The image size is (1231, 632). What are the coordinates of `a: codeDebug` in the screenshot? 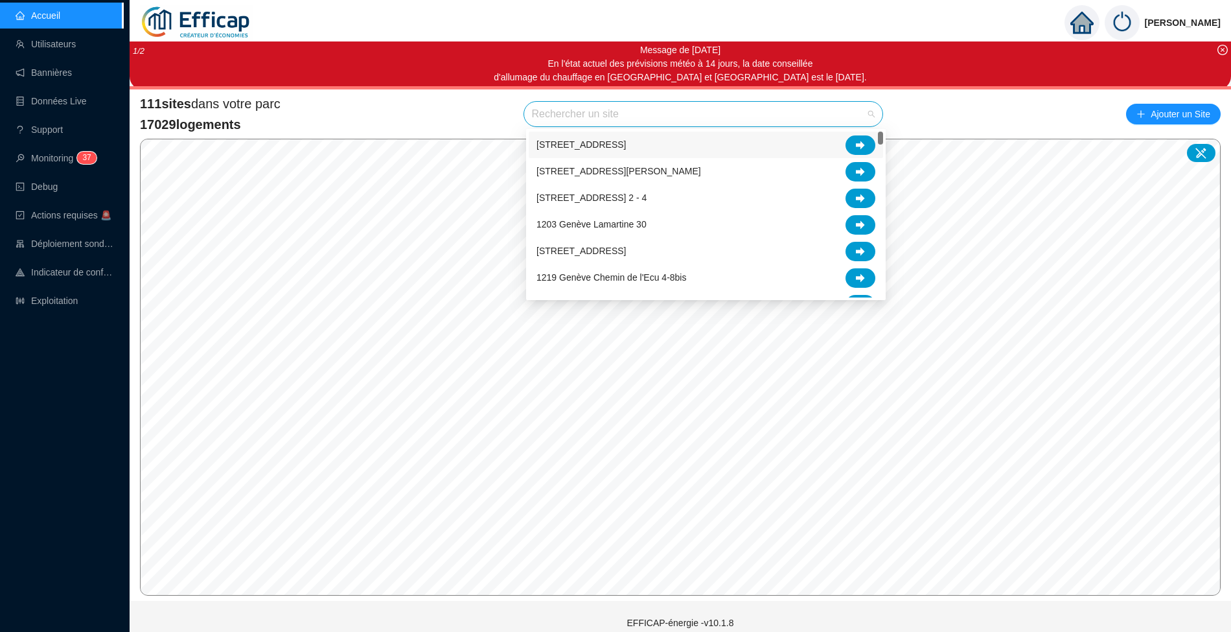 It's located at (36, 187).